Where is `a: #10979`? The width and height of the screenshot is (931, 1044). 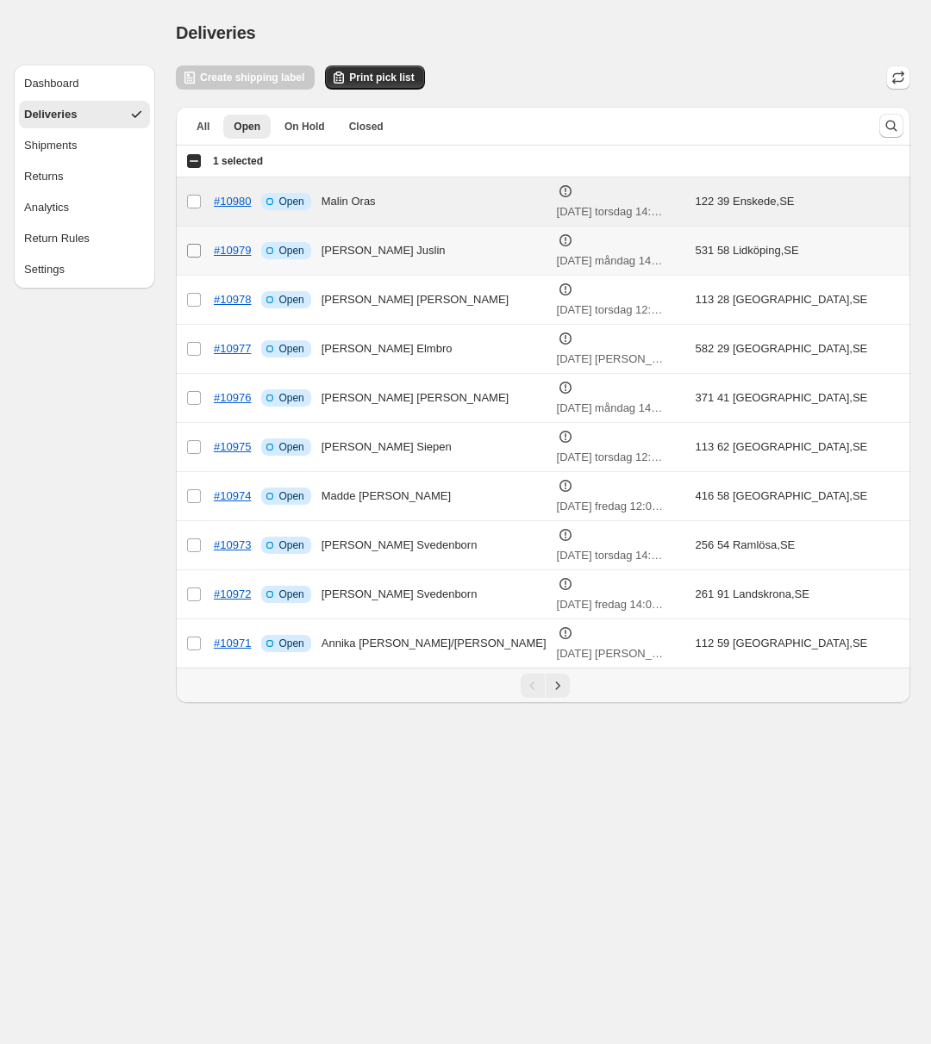 a: #10979 is located at coordinates (232, 250).